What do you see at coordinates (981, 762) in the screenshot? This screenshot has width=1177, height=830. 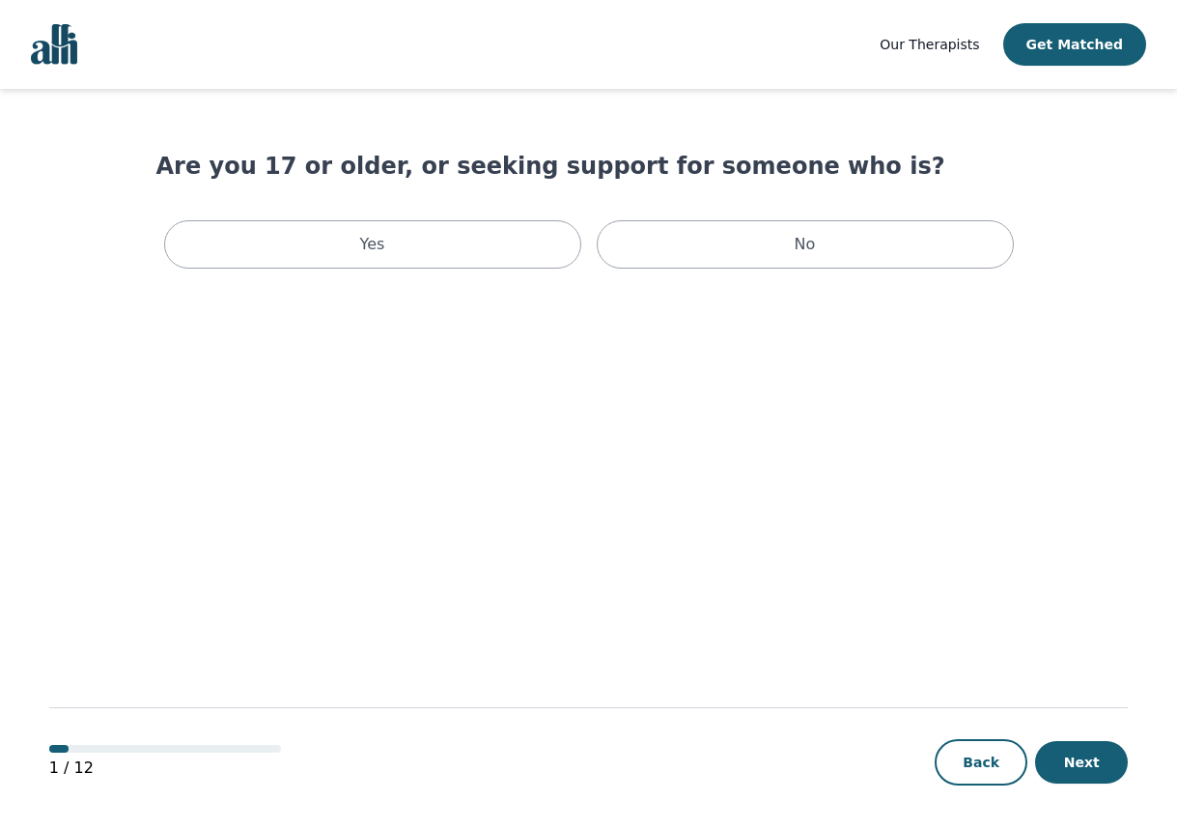 I see `button: Back` at bounding box center [981, 762].